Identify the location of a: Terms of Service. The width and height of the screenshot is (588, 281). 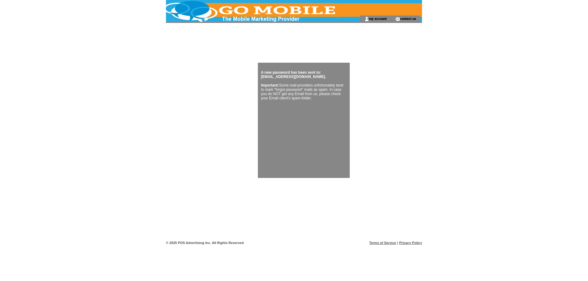
(383, 243).